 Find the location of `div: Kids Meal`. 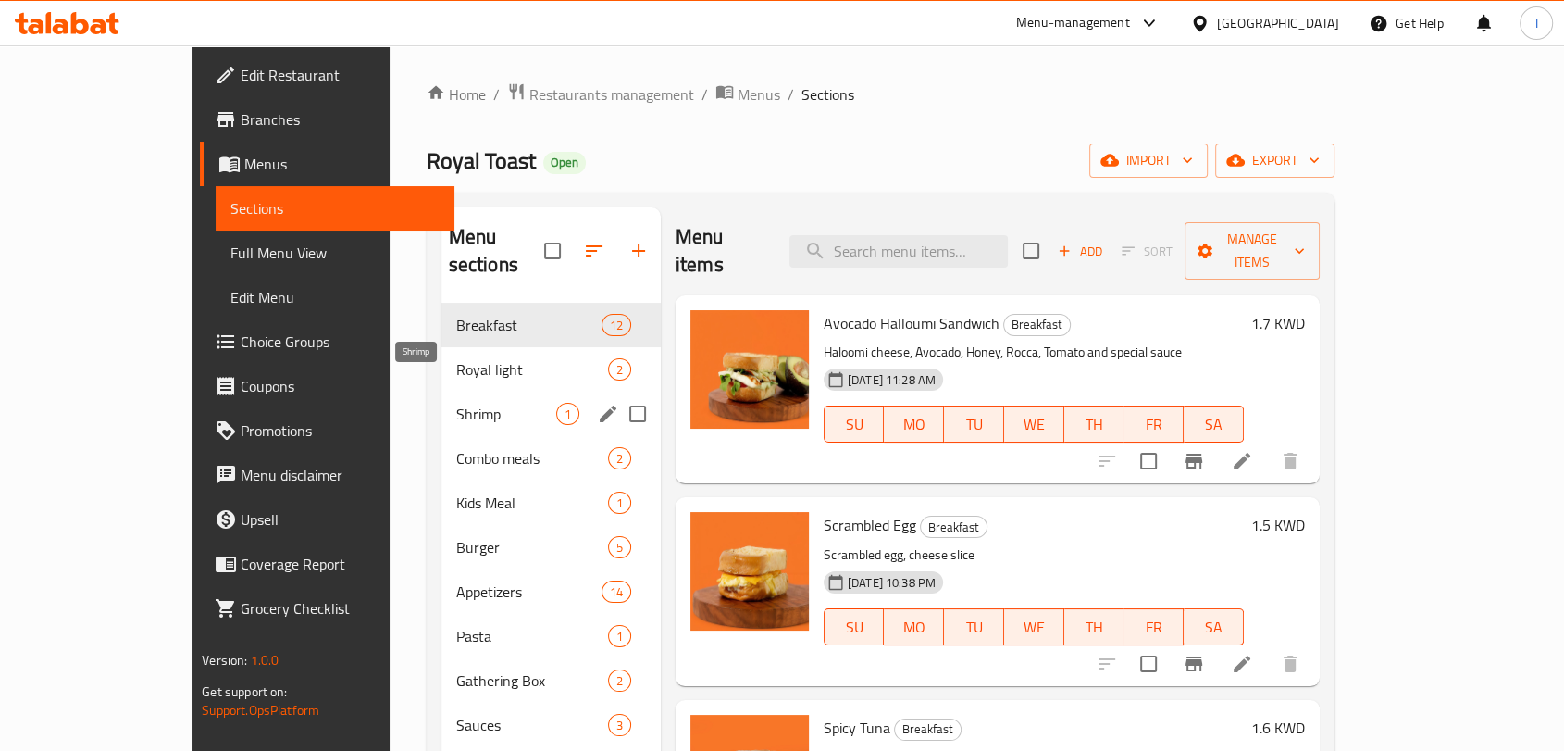

div: Kids Meal is located at coordinates (532, 503).